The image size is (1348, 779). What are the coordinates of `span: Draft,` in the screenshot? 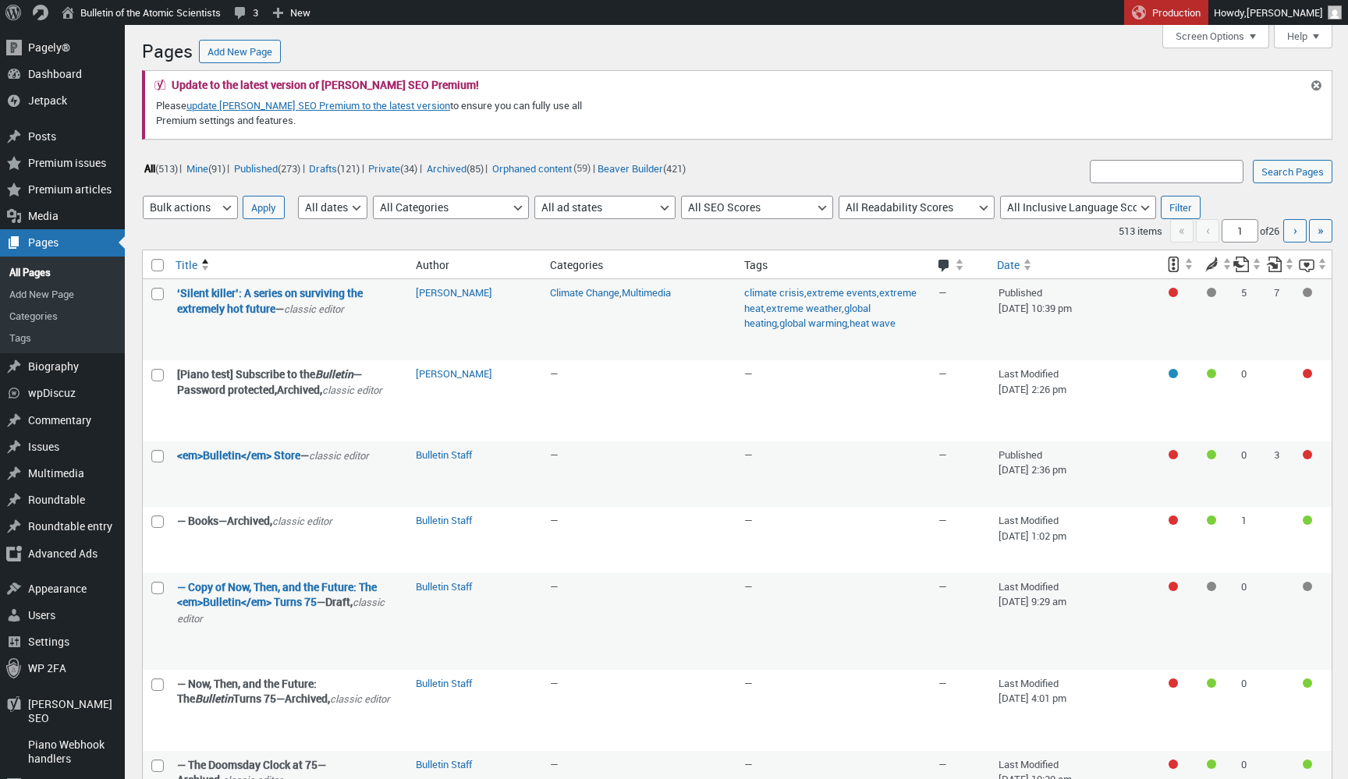 It's located at (339, 602).